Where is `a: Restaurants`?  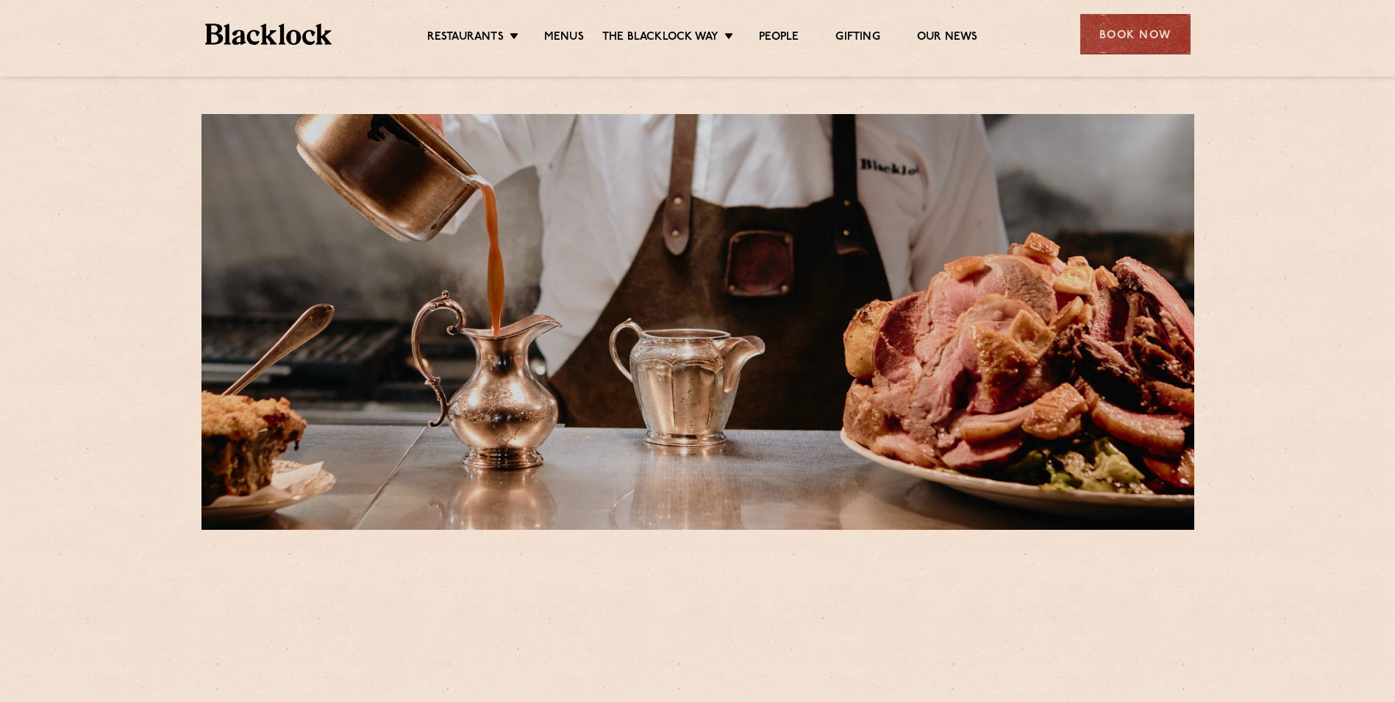 a: Restaurants is located at coordinates (465, 38).